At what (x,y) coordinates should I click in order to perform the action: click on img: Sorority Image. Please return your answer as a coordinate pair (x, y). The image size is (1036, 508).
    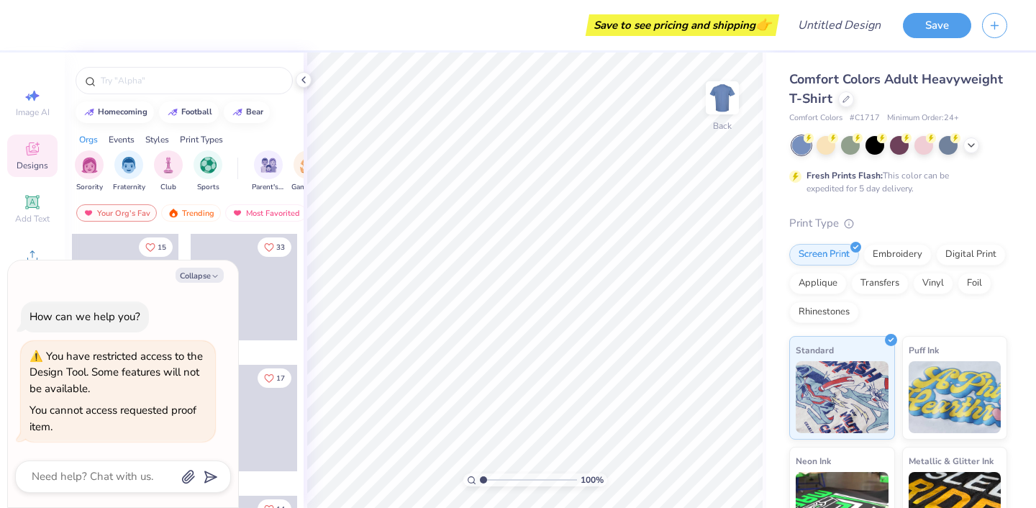
    Looking at the image, I should click on (89, 165).